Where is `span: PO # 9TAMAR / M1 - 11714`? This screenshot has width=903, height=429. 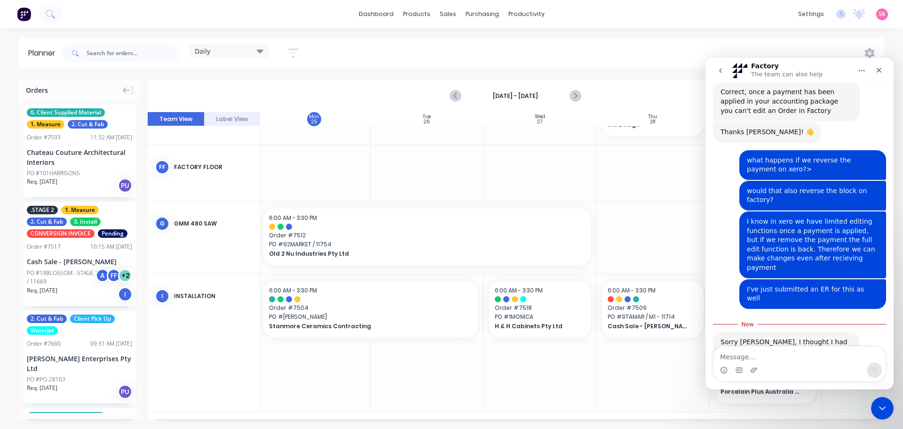 span: PO # 9TAMAR / M1 - 11714 is located at coordinates (653, 317).